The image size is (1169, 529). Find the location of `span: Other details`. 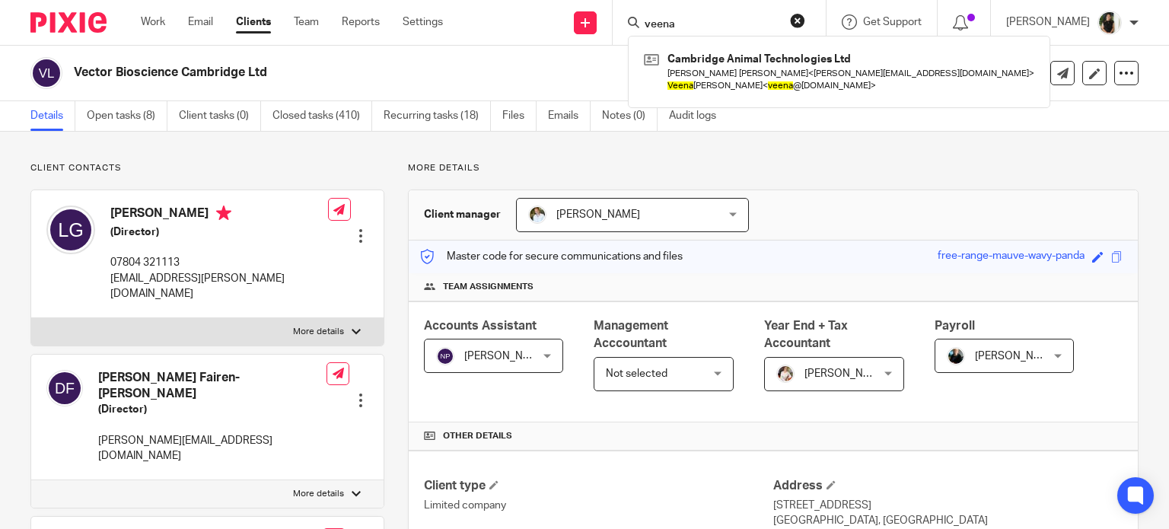

span: Other details is located at coordinates (477, 436).